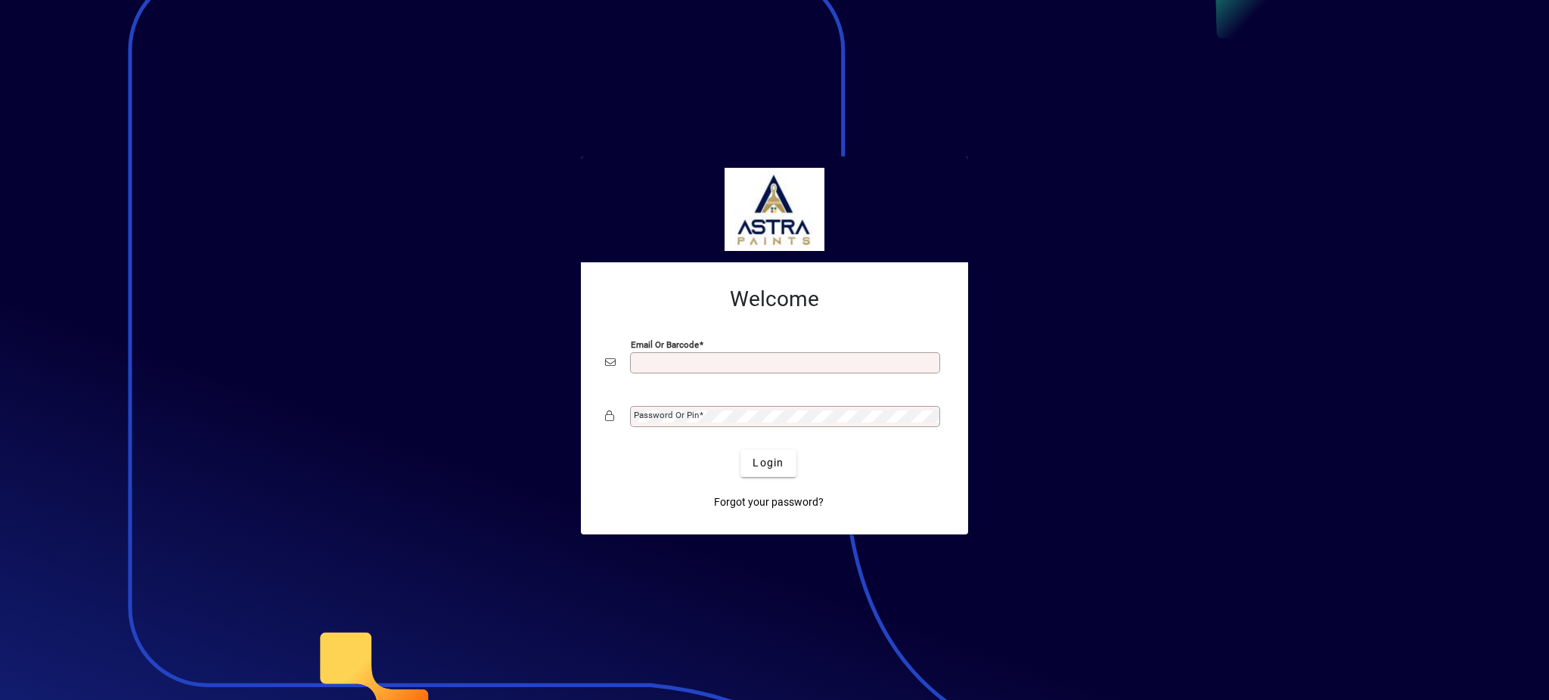  I want to click on span: Login, so click(767, 463).